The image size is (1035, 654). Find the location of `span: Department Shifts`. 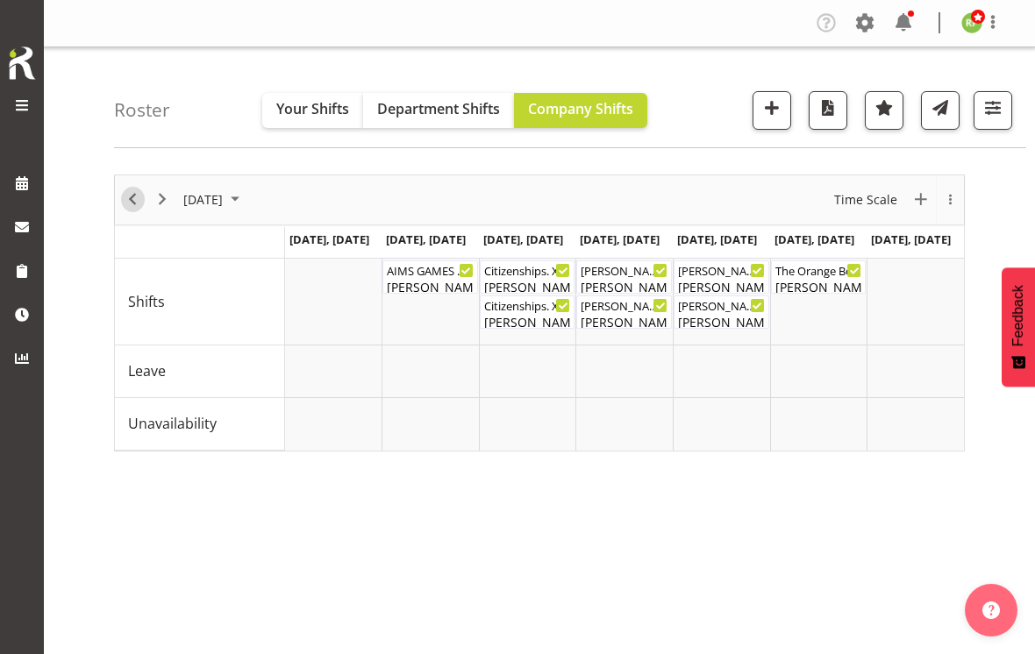

span: Department Shifts is located at coordinates (439, 109).